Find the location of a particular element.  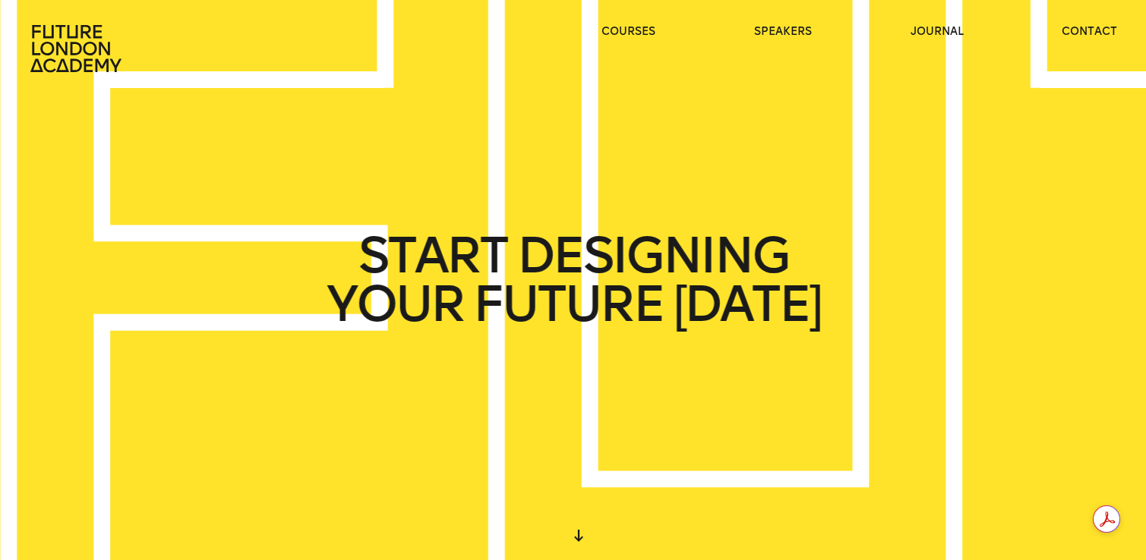

a: journal is located at coordinates (937, 32).